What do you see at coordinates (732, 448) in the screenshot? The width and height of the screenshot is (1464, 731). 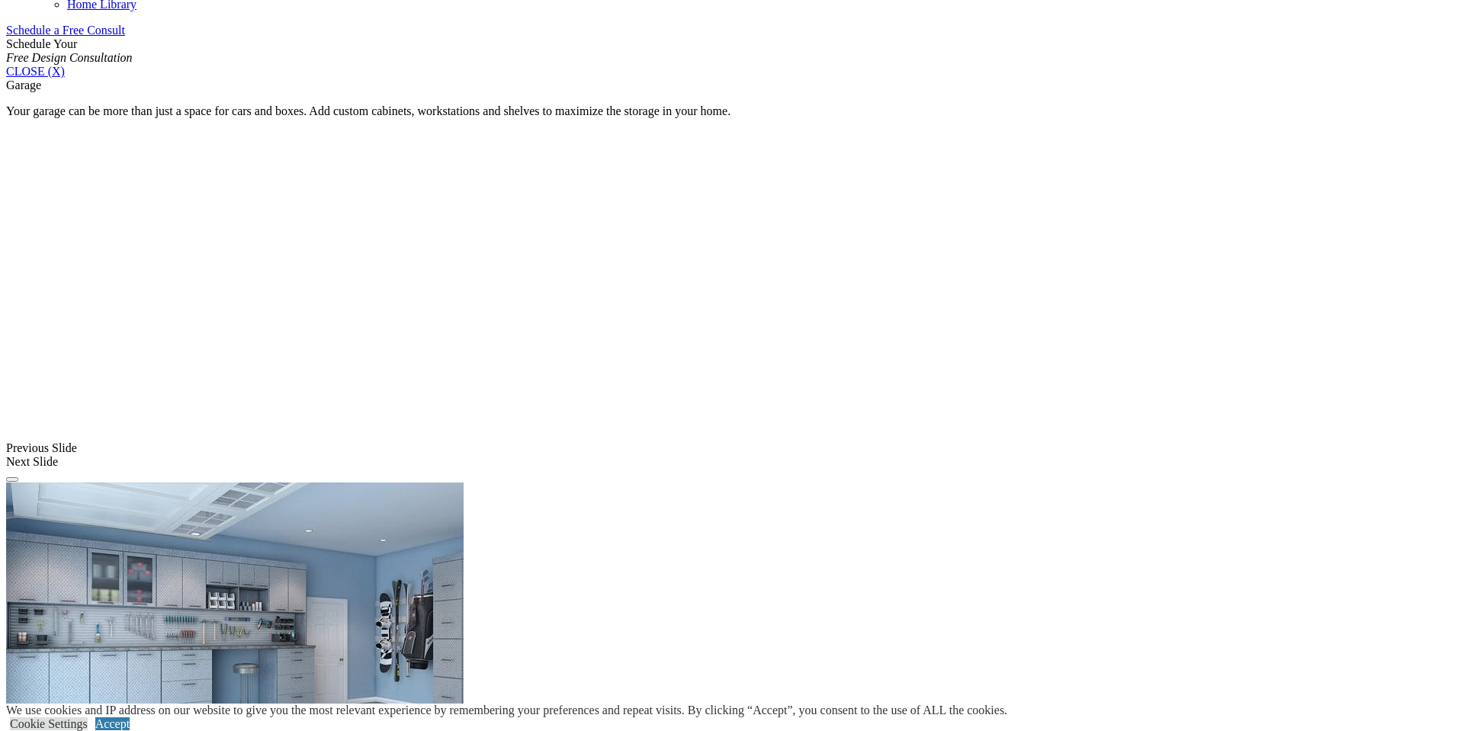 I see `div: Previous Slide` at bounding box center [732, 448].